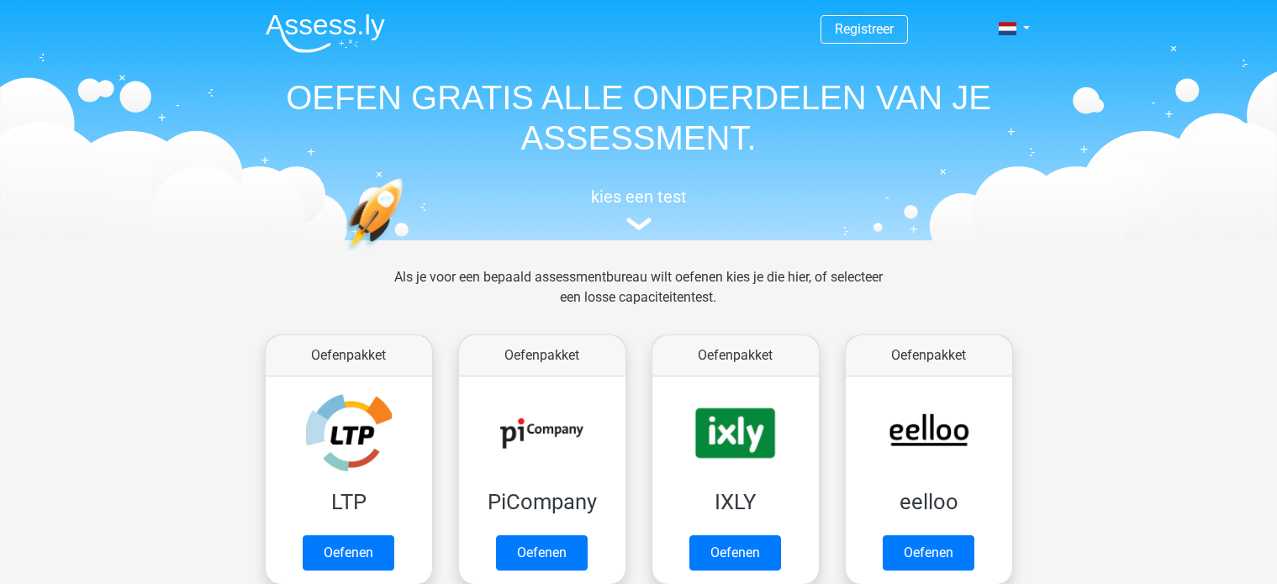  Describe the element at coordinates (639, 224) in the screenshot. I see `img: assessment` at that location.